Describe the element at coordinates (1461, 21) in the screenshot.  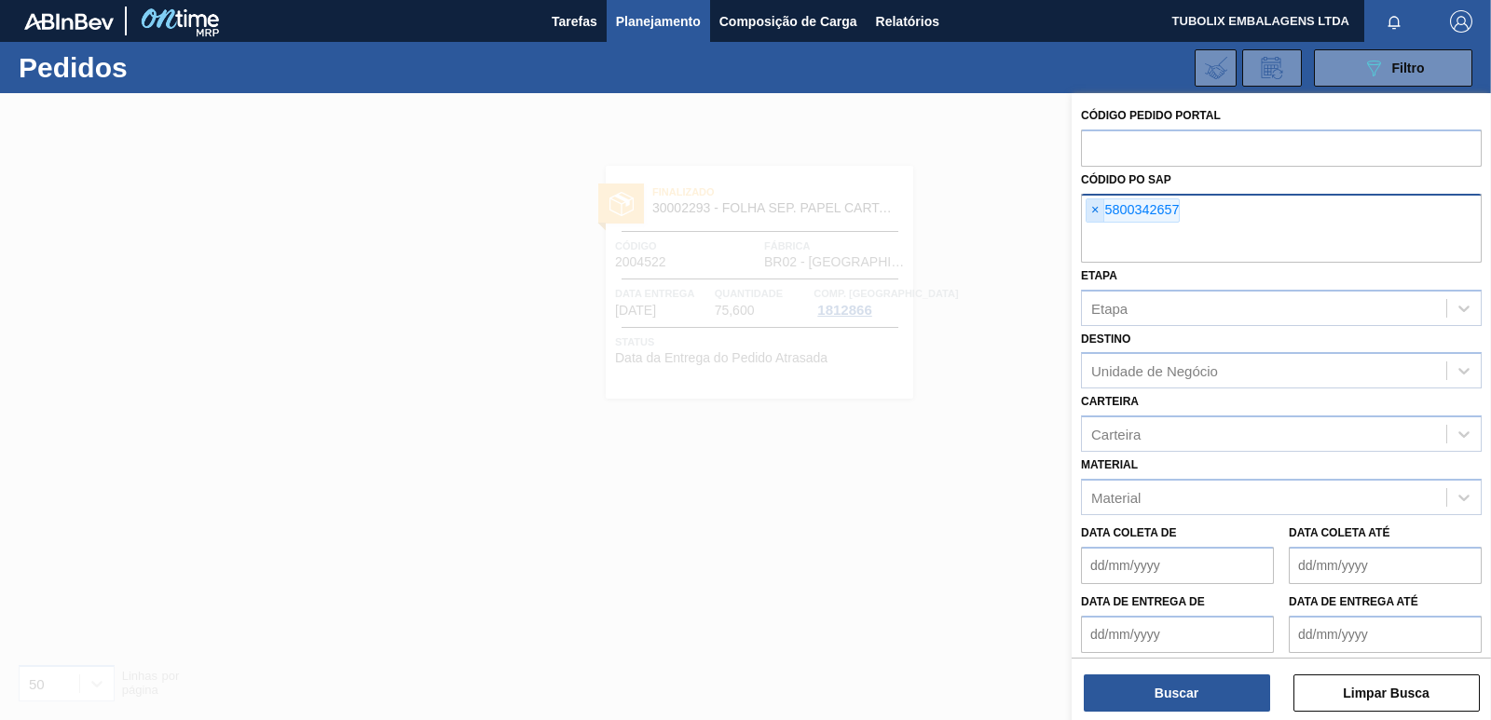
I see `img: Logout` at that location.